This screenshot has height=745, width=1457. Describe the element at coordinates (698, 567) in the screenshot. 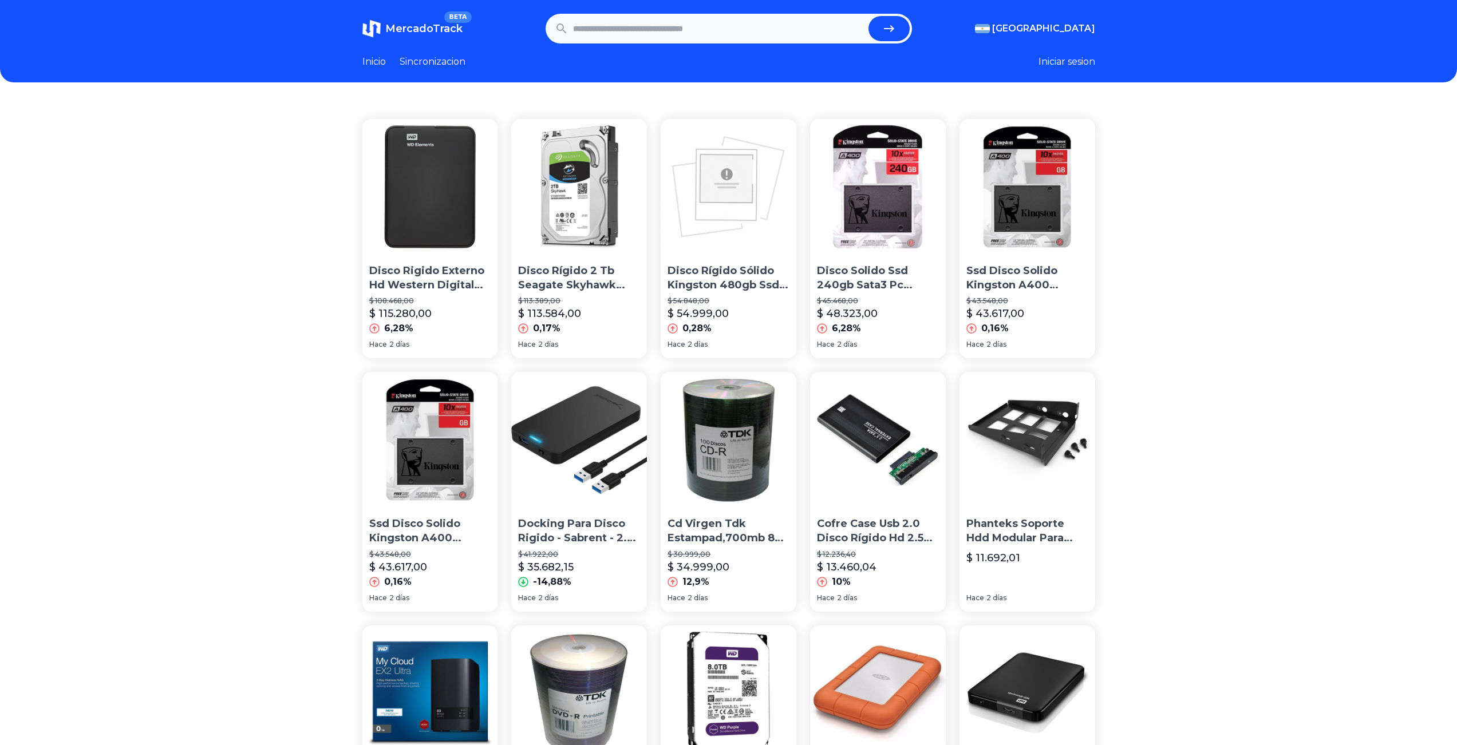

I see `p: $ 34.999,00` at that location.